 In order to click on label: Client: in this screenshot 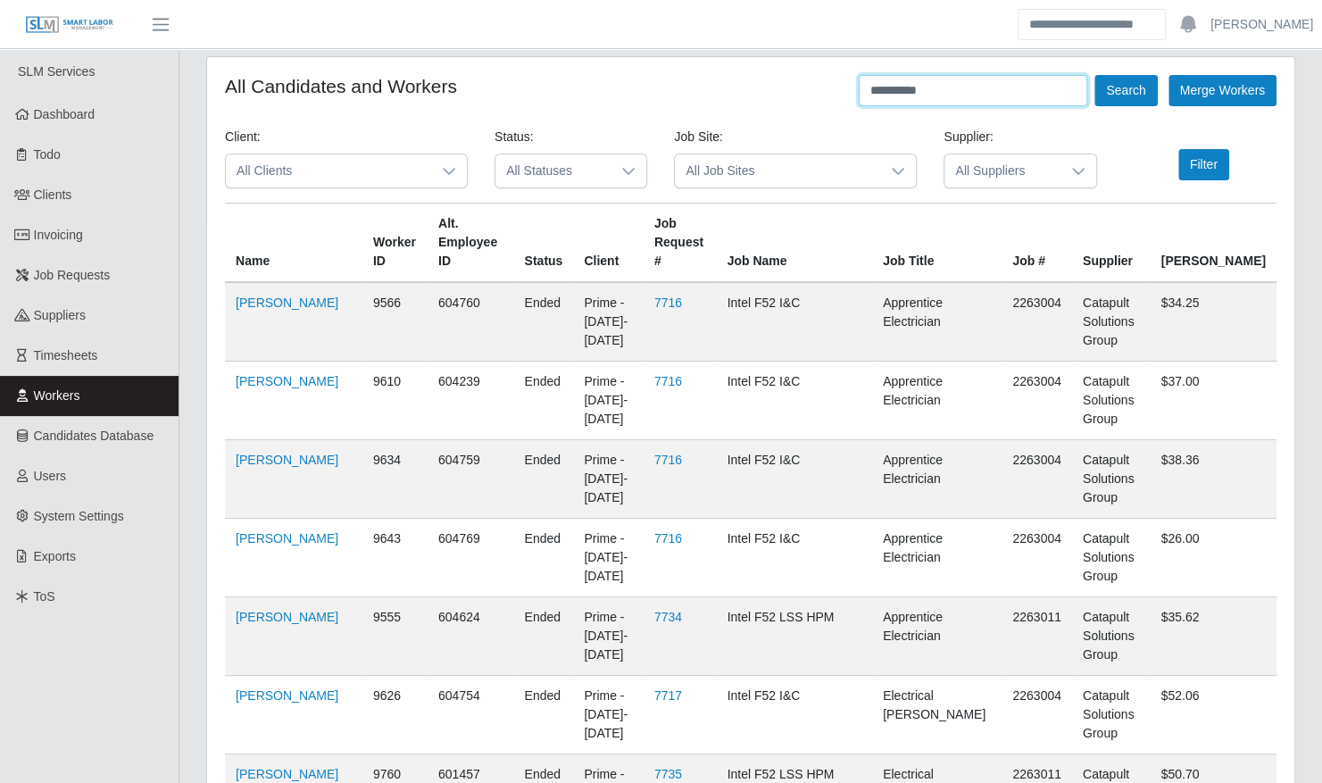, I will do `click(243, 137)`.